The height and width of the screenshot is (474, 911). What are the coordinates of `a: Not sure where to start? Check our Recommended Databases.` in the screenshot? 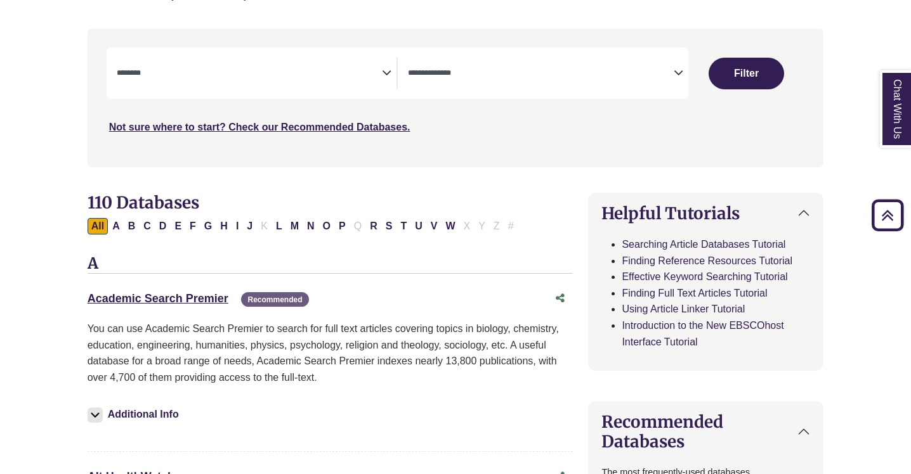 It's located at (259, 127).